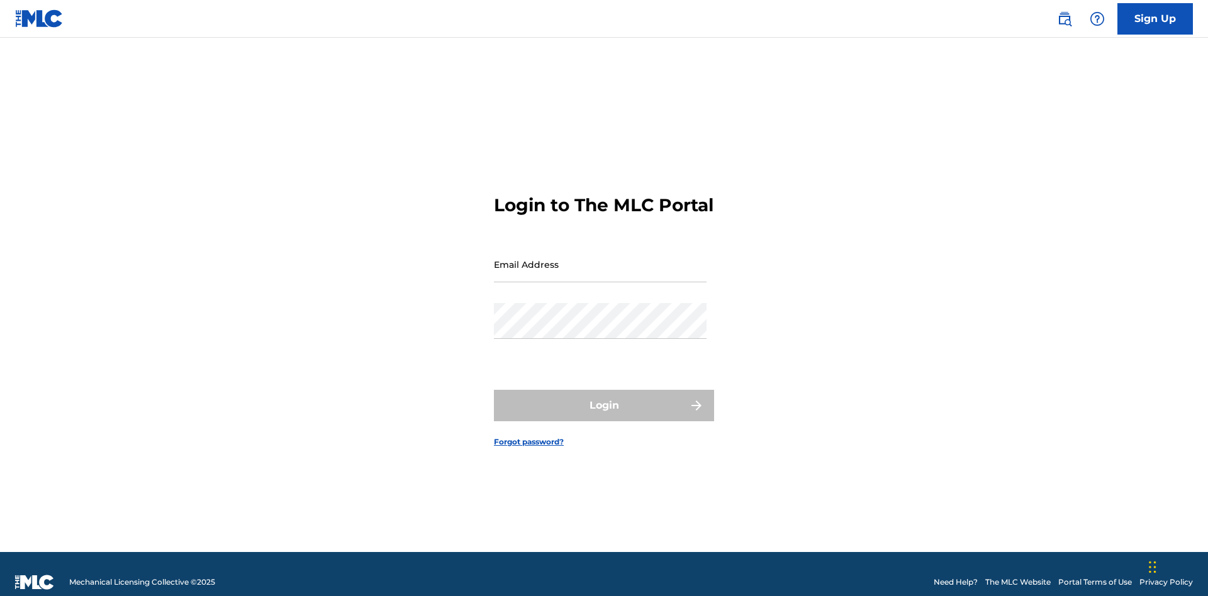 The width and height of the screenshot is (1208, 596). What do you see at coordinates (35, 583) in the screenshot?
I see `img: logo` at bounding box center [35, 583].